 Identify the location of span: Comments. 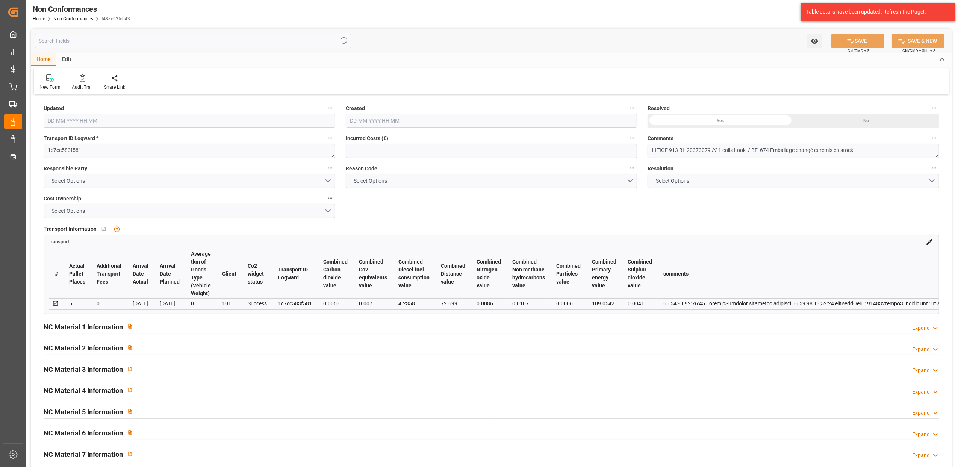
(660, 138).